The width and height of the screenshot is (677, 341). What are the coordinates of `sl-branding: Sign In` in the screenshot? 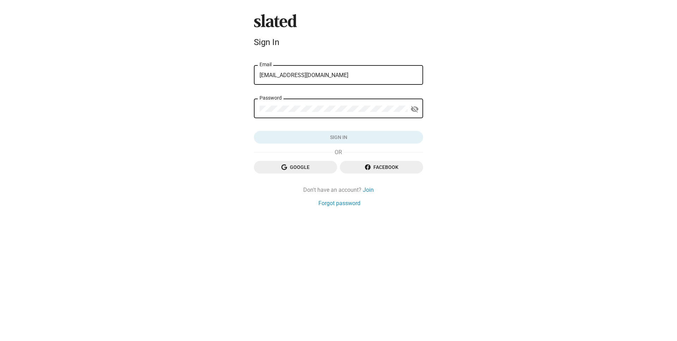 It's located at (338, 32).